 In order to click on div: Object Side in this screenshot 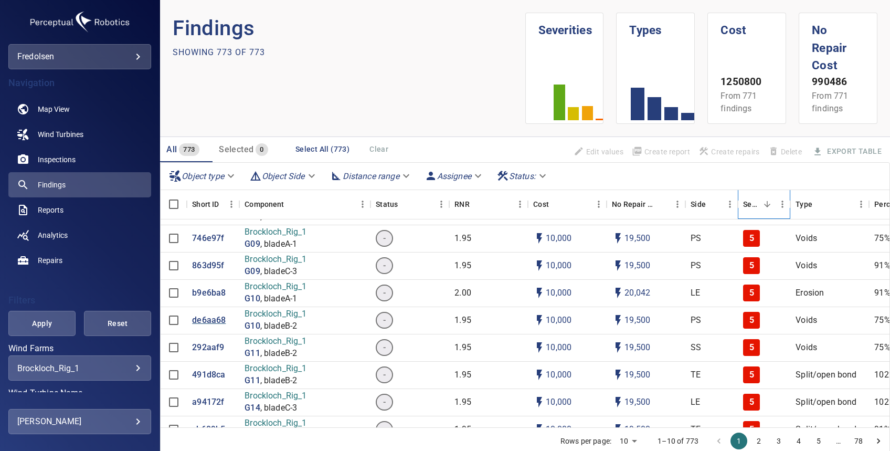, I will do `click(283, 176)`.